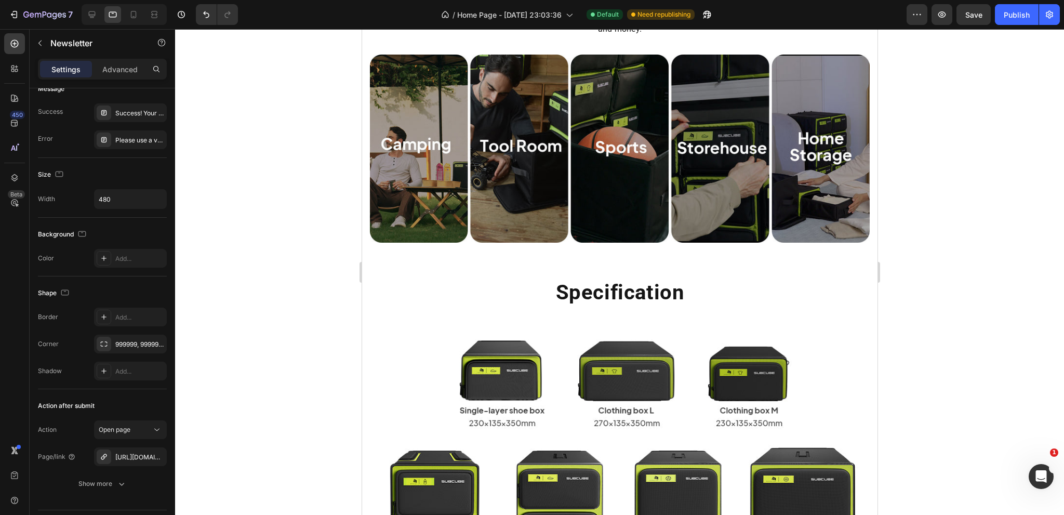 The image size is (1064, 515). Describe the element at coordinates (66, 69) in the screenshot. I see `p: Settings` at that location.